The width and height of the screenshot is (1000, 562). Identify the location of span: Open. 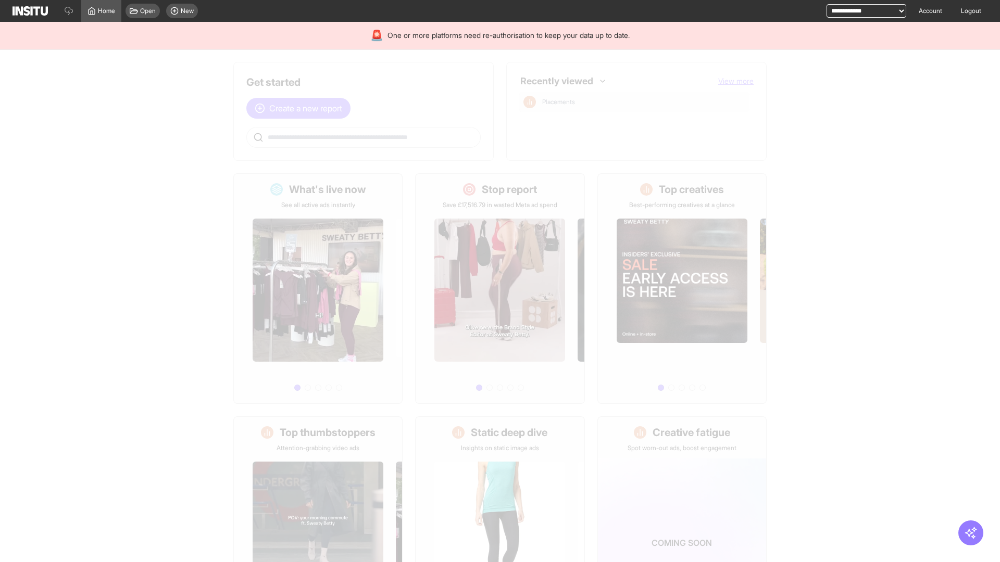
(148, 11).